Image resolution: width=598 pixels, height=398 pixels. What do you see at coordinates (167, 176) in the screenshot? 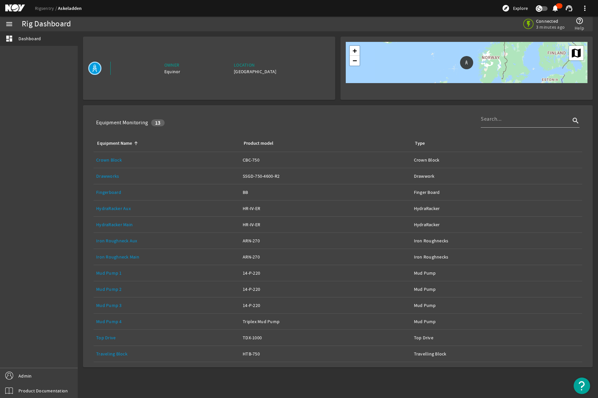
I see `a: Drawworks` at bounding box center [167, 176].